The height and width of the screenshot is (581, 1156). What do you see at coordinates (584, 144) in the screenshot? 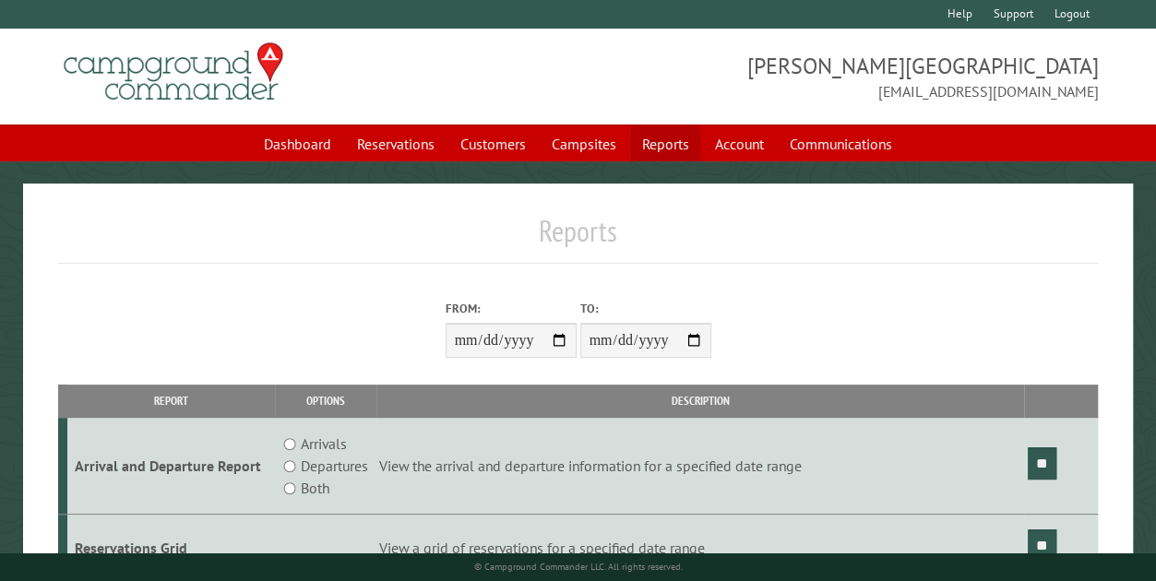
I see `a: Campsites` at bounding box center [584, 144].